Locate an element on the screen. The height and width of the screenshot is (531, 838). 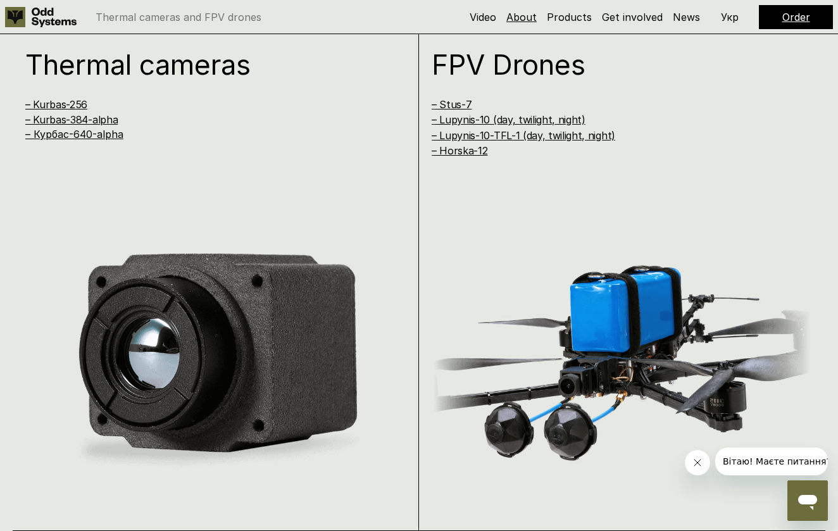
a: Products is located at coordinates (569, 17).